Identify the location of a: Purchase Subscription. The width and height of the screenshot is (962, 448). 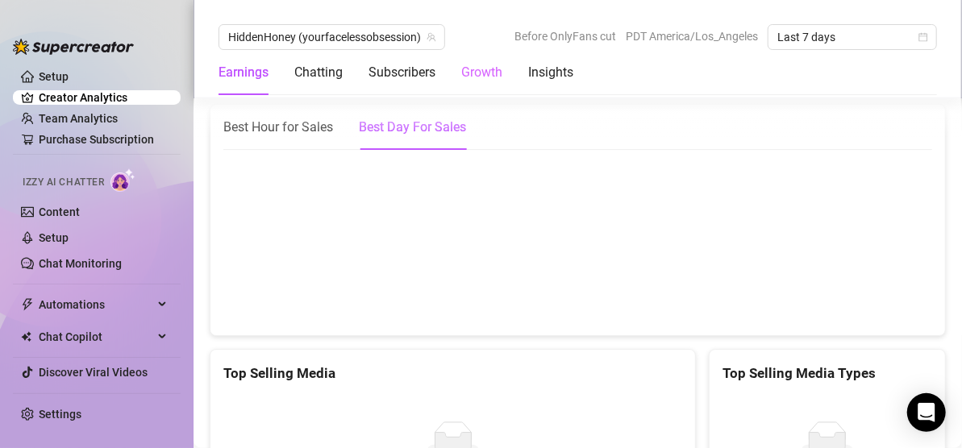
(96, 139).